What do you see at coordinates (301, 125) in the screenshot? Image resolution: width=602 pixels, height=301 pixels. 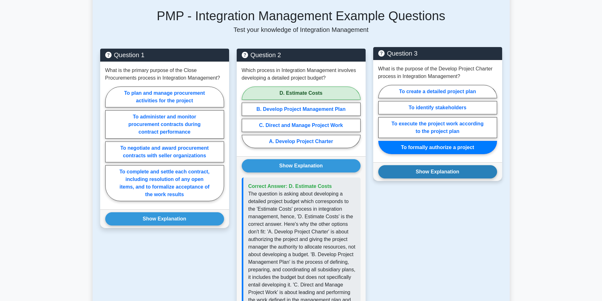 I see `label: C. Direct and Manage Project Work` at bounding box center [301, 125].